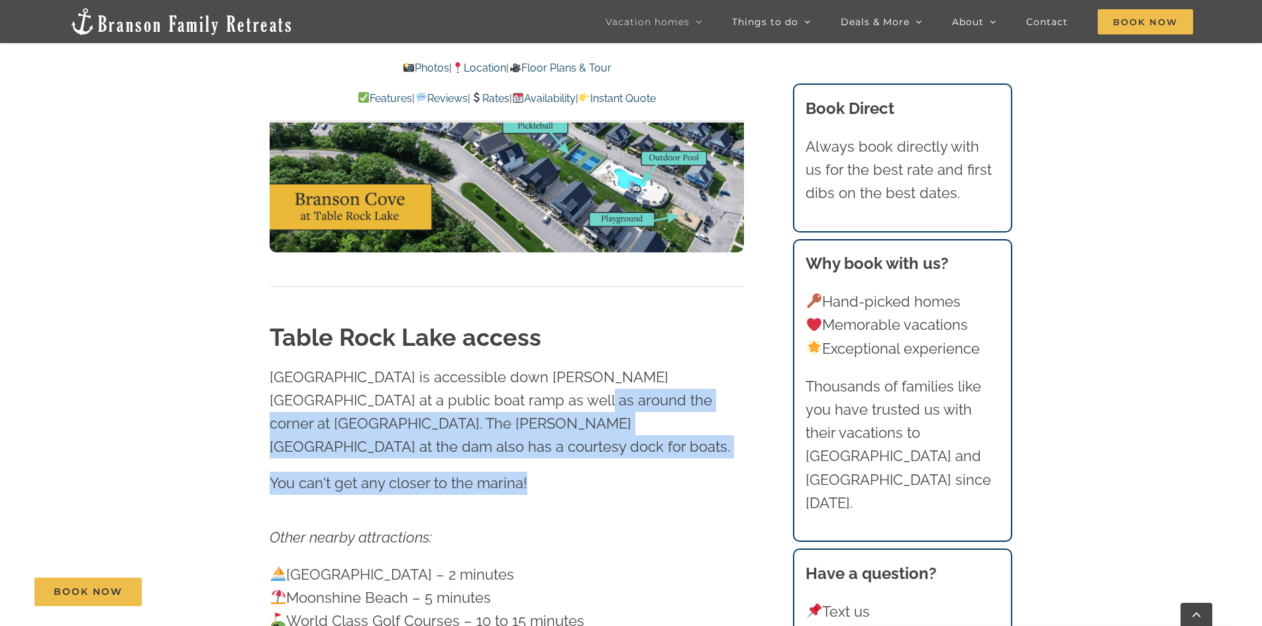 This screenshot has height=626, width=1262. Describe the element at coordinates (507, 483) in the screenshot. I see `p: You can't get any closer to the marina!` at that location.